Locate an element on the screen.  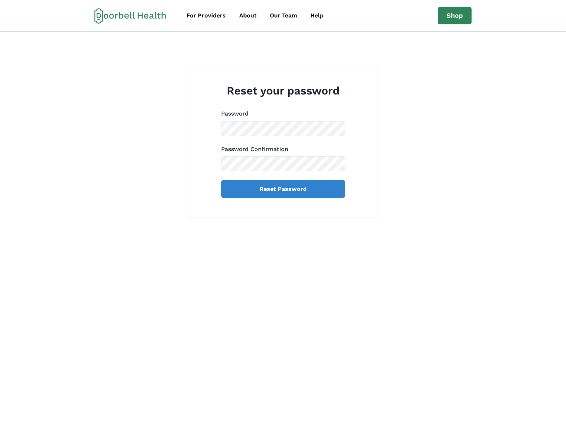
div: Help is located at coordinates (317, 15).